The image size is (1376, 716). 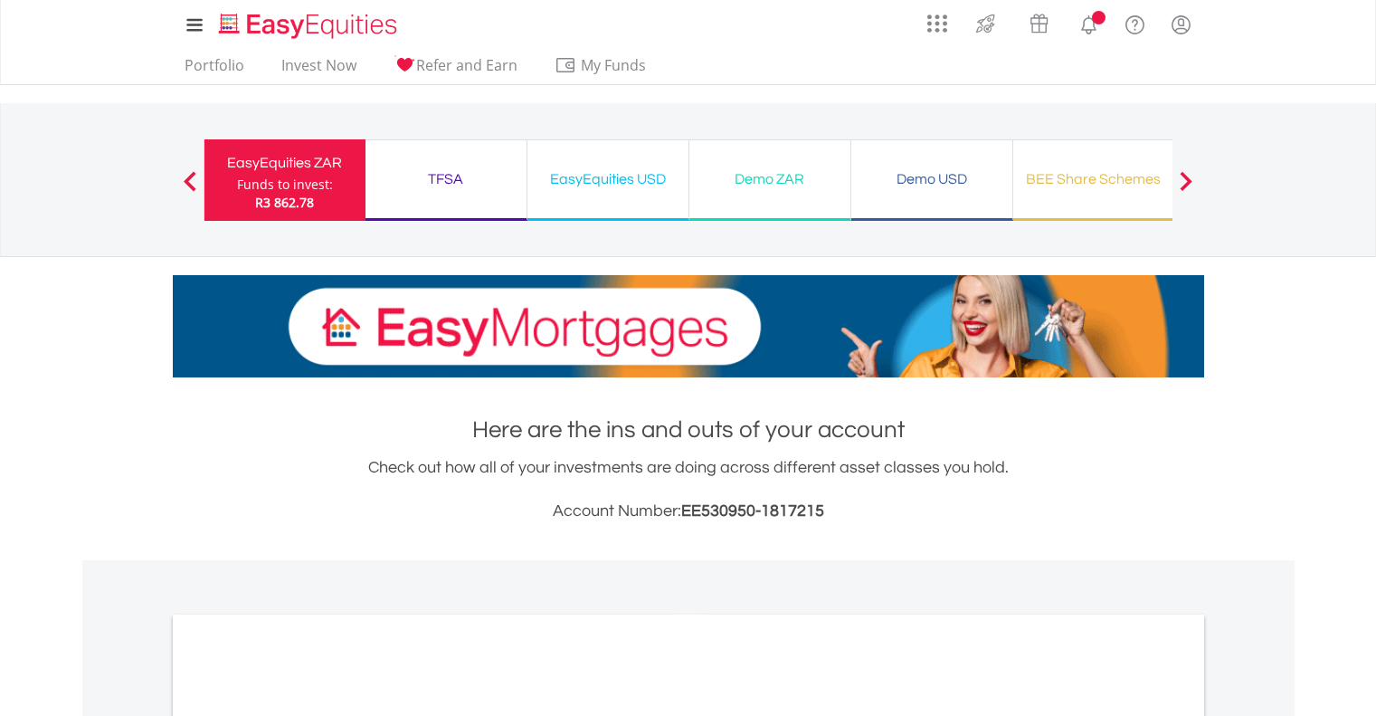 I want to click on div: Funds to invest:, so click(x=285, y=185).